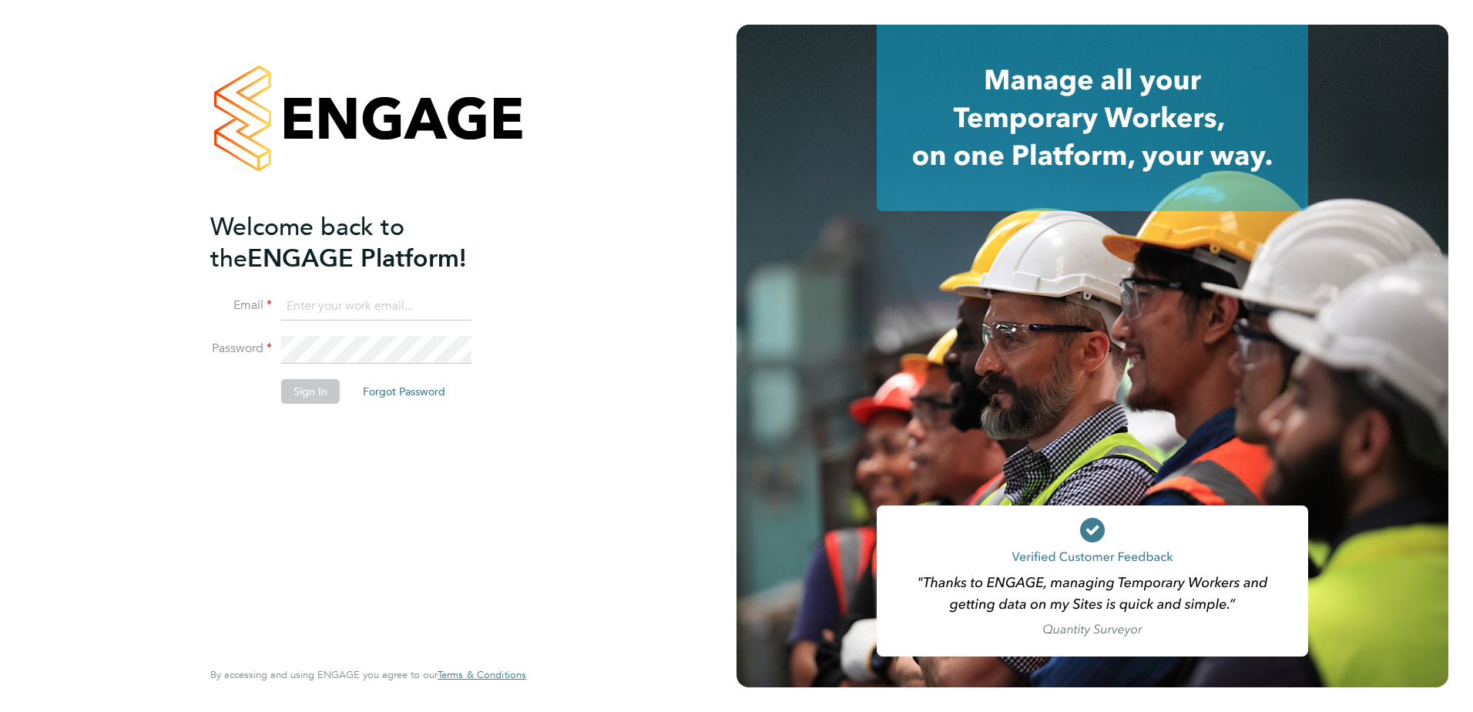 The image size is (1473, 712). What do you see at coordinates (368, 674) in the screenshot?
I see `span: By accessing and using ENGAGE you agree to our` at bounding box center [368, 674].